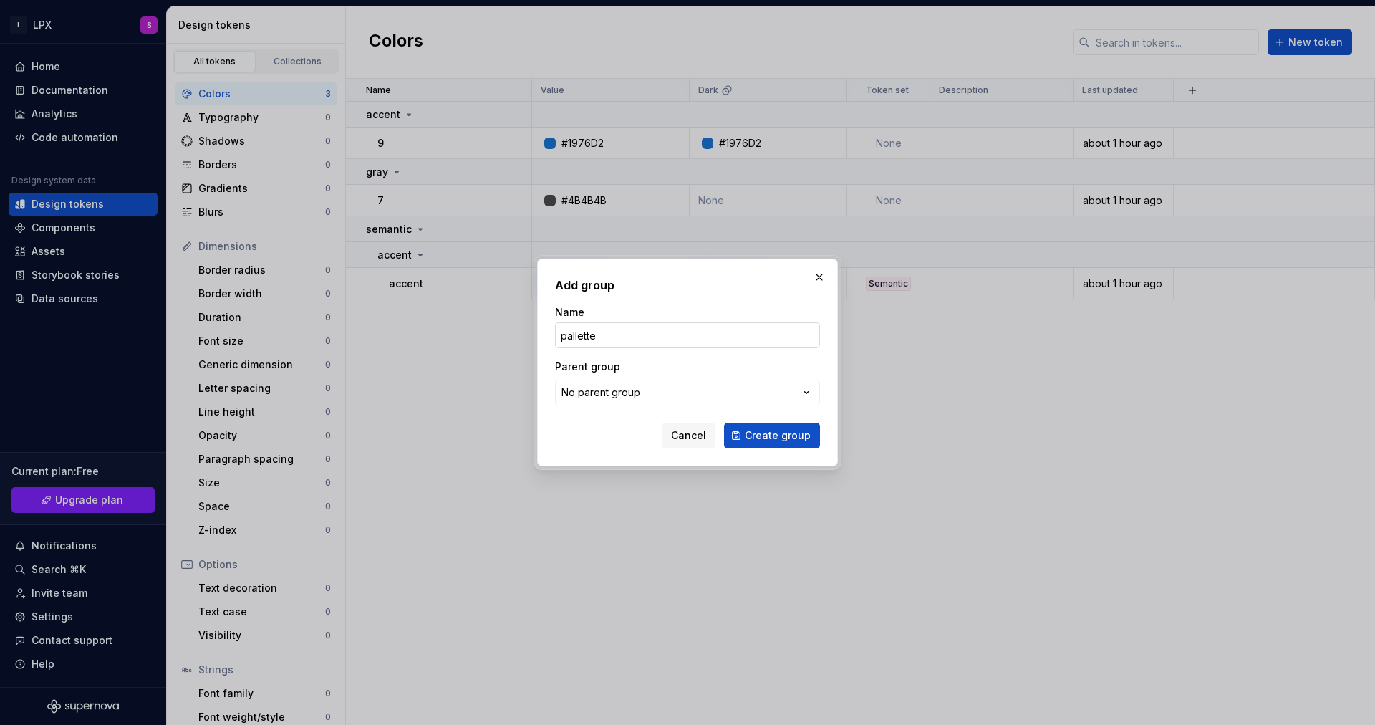 This screenshot has height=725, width=1375. I want to click on button: Cancel, so click(688, 436).